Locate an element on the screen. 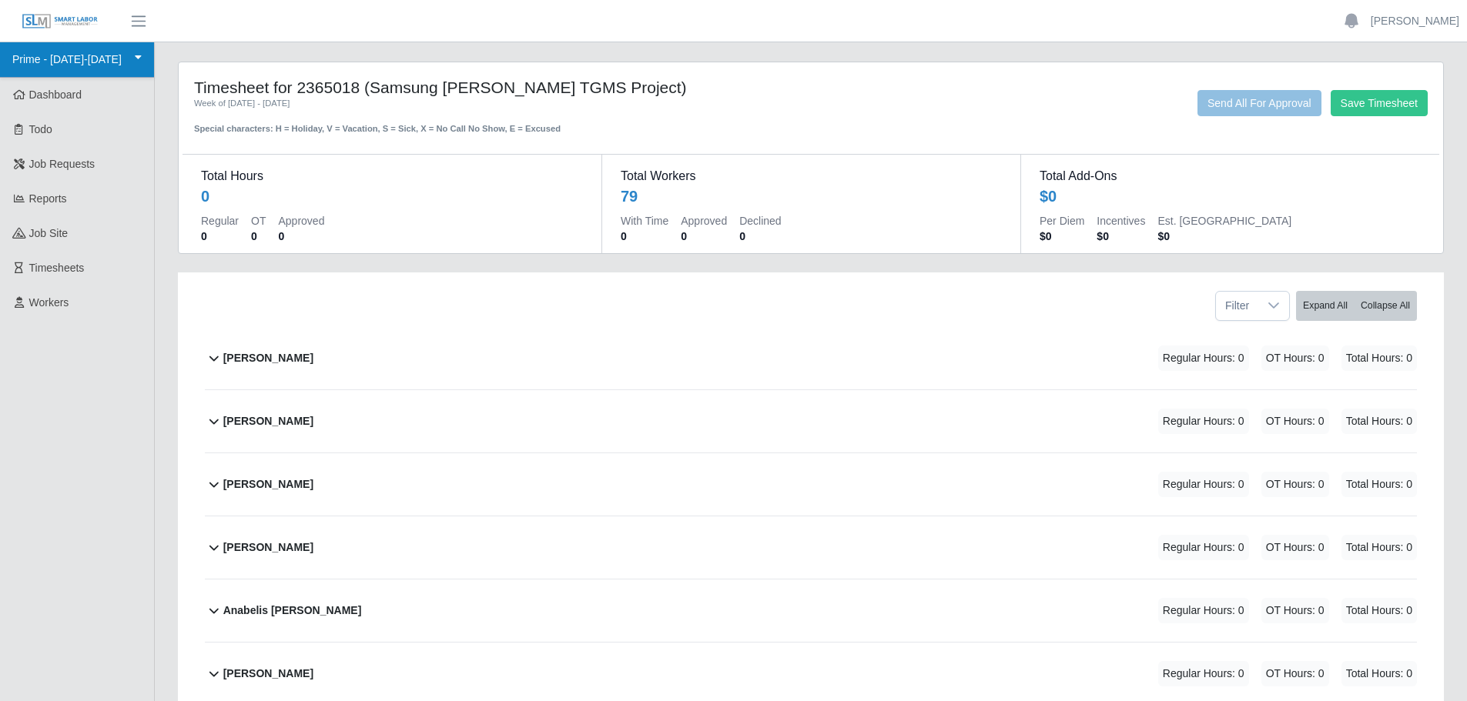  div: 79 is located at coordinates (629, 196).